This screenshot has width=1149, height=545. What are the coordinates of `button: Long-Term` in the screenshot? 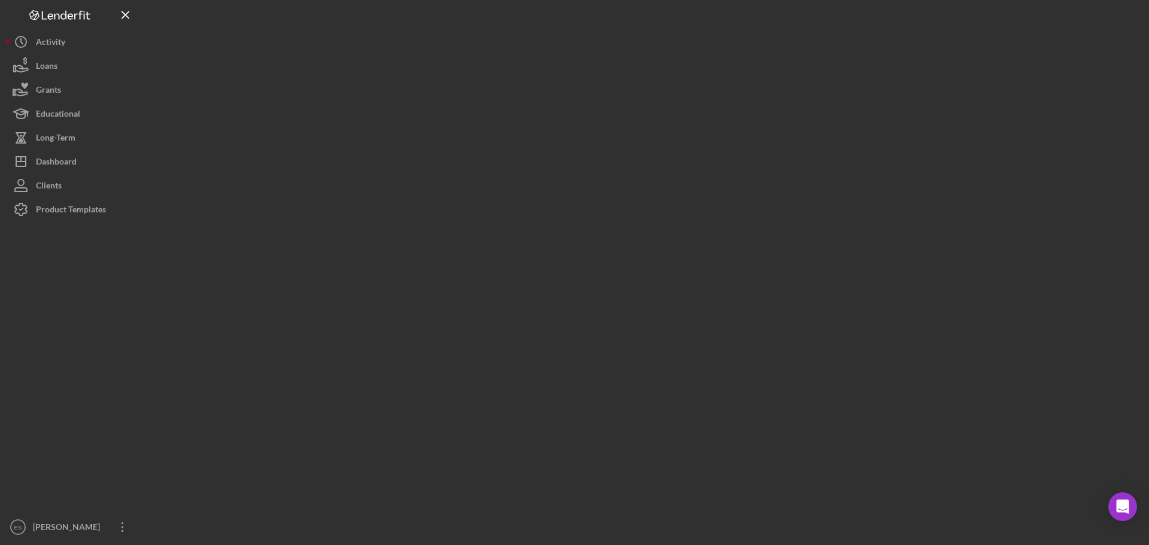 It's located at (72, 138).